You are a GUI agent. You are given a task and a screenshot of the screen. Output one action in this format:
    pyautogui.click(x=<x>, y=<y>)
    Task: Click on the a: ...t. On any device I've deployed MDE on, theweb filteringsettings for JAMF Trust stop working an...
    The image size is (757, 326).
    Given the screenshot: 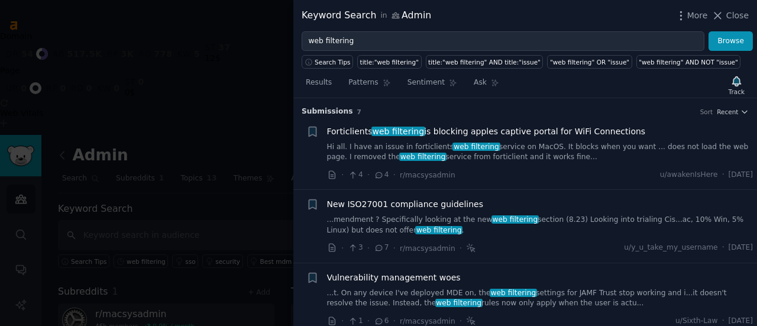 What is the action you would take?
    pyautogui.click(x=540, y=298)
    